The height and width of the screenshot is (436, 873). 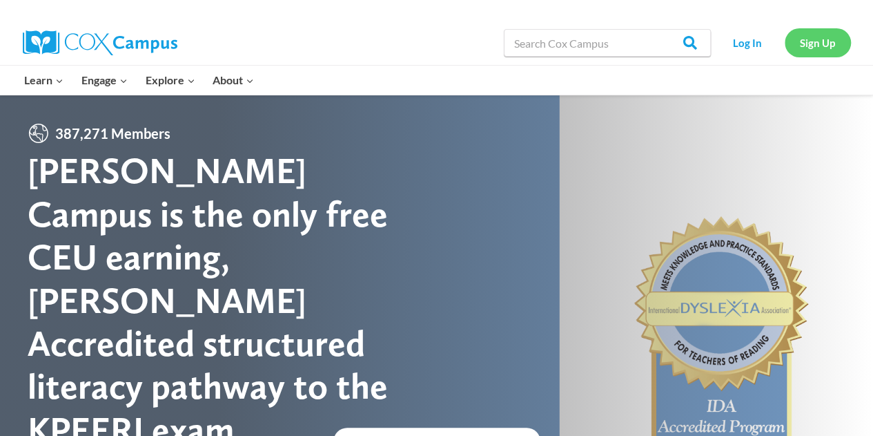 What do you see at coordinates (171, 80) in the screenshot?
I see `button: Child menu of Explore` at bounding box center [171, 80].